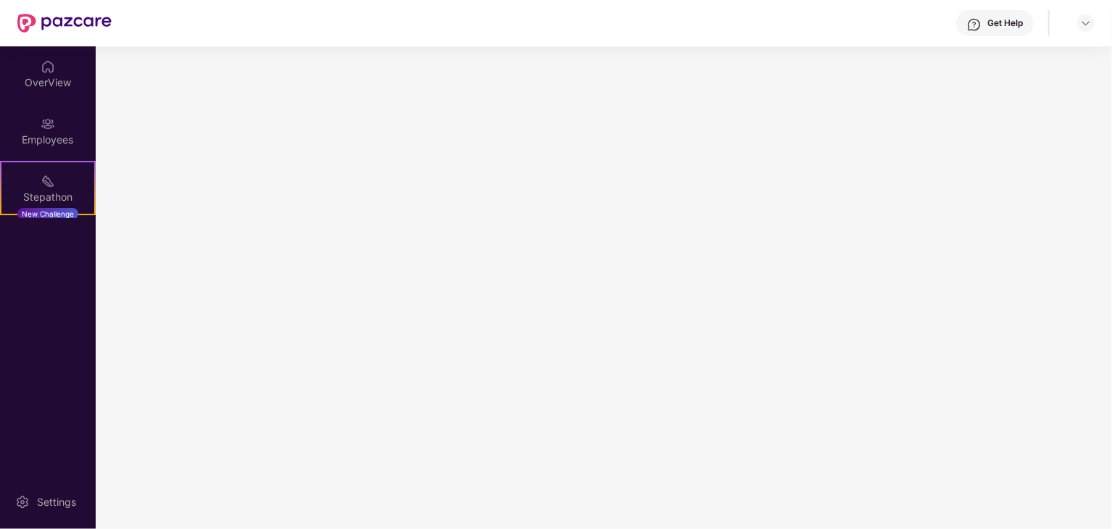 The image size is (1112, 529). What do you see at coordinates (48, 214) in the screenshot?
I see `div: New Challenge` at bounding box center [48, 214].